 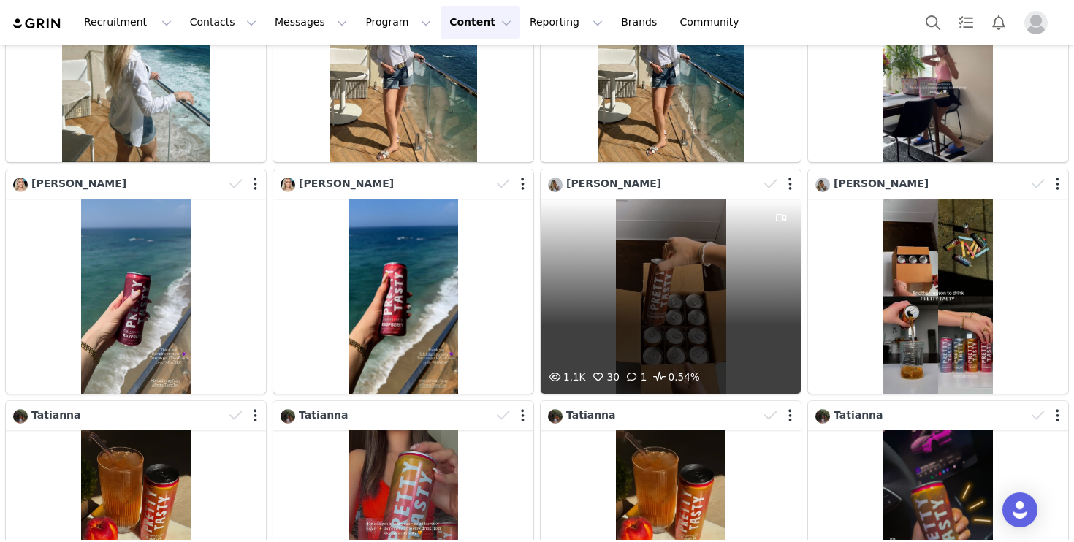 I want to click on span: 0.54%, so click(x=675, y=378).